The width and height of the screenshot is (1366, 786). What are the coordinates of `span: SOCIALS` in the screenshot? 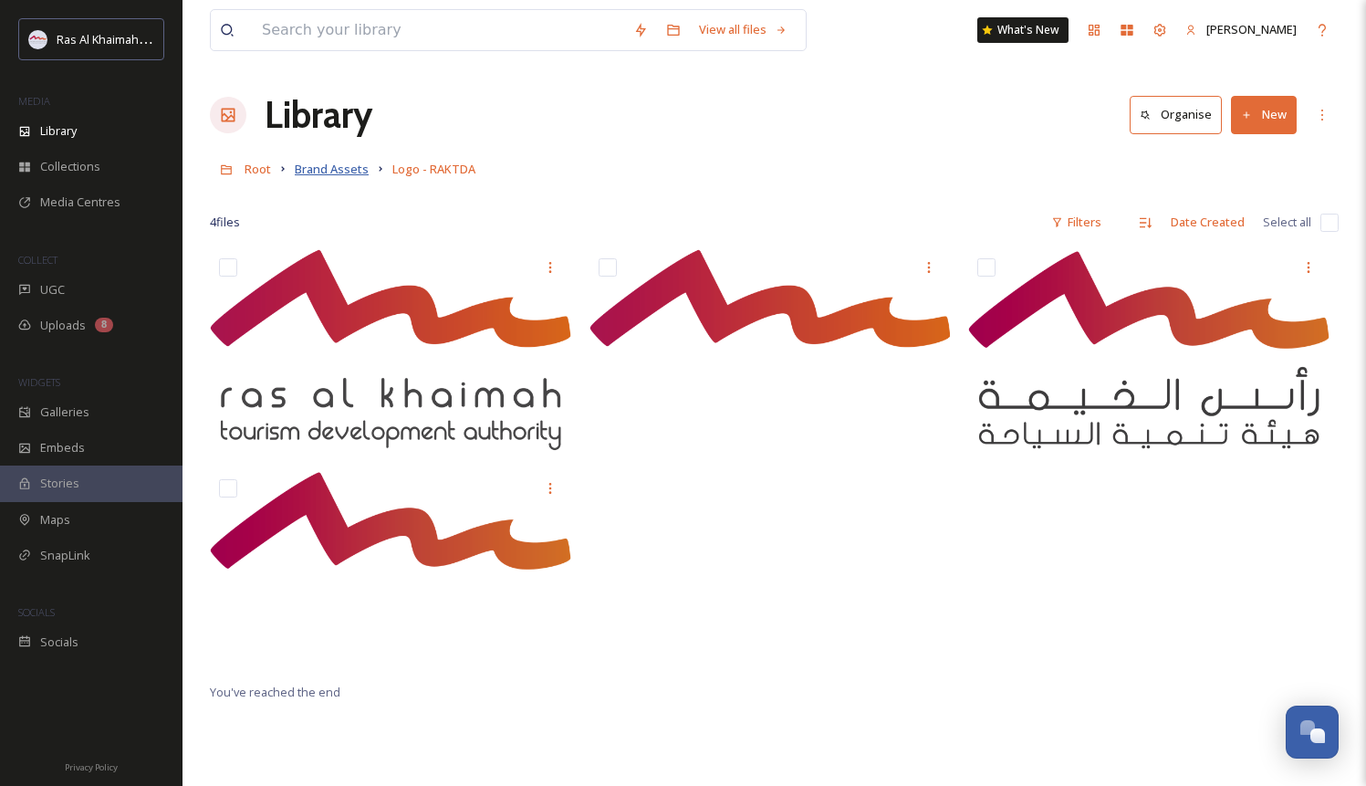 It's located at (37, 611).